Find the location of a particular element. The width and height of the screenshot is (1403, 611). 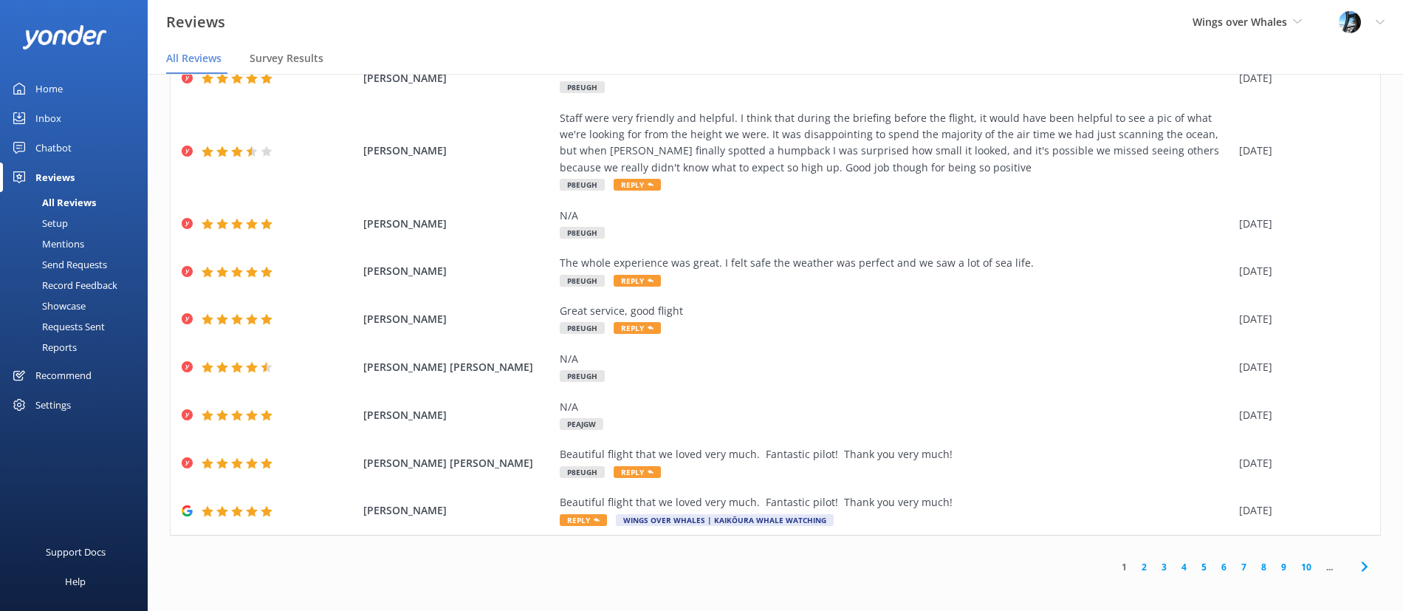

div: Support Docs is located at coordinates (75, 552).